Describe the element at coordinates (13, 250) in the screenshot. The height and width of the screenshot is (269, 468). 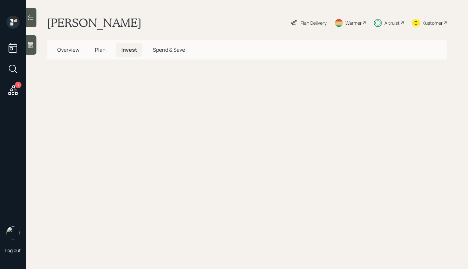
I see `div: Log out` at that location.